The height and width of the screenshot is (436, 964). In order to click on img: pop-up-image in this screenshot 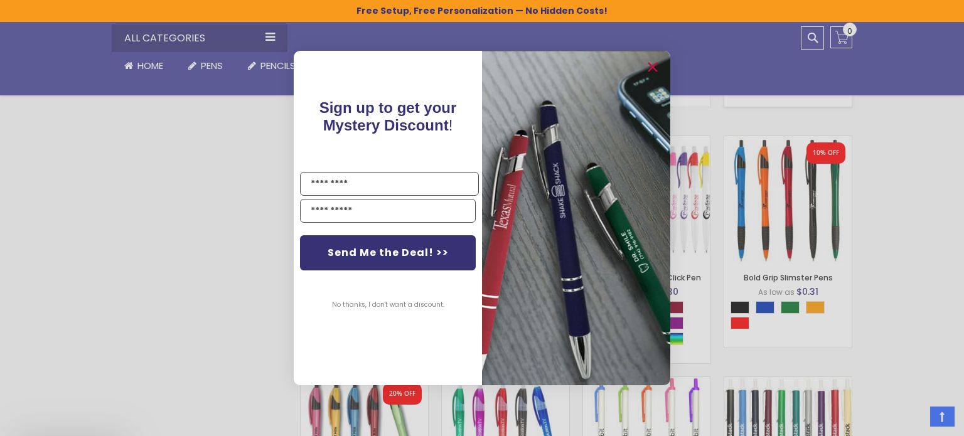, I will do `click(576, 218)`.